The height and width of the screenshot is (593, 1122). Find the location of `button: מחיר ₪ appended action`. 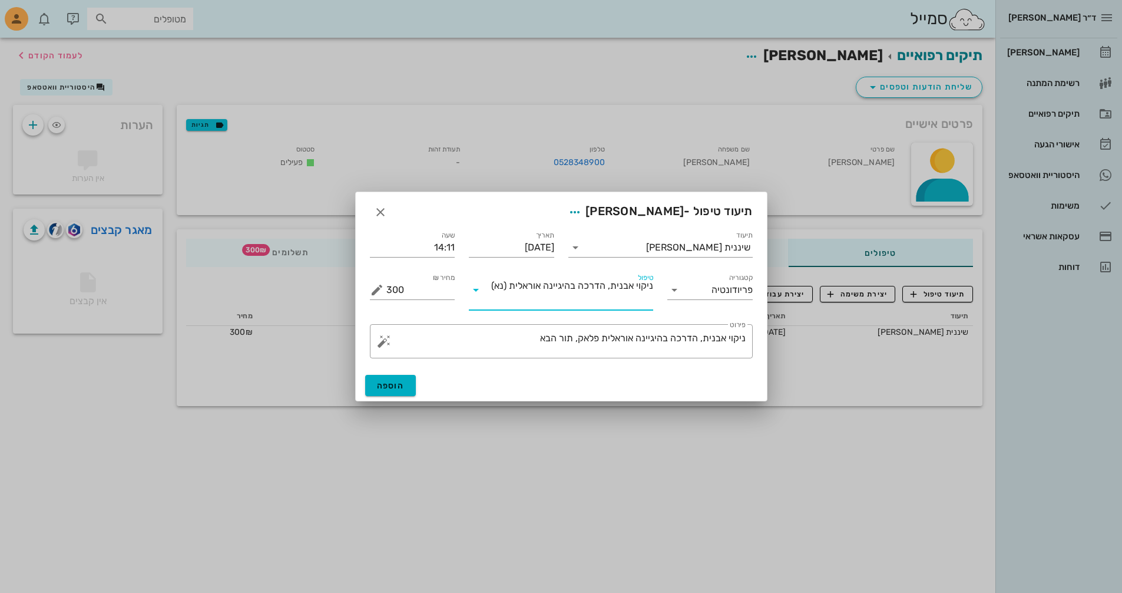

button: מחיר ₪ appended action is located at coordinates (377, 290).